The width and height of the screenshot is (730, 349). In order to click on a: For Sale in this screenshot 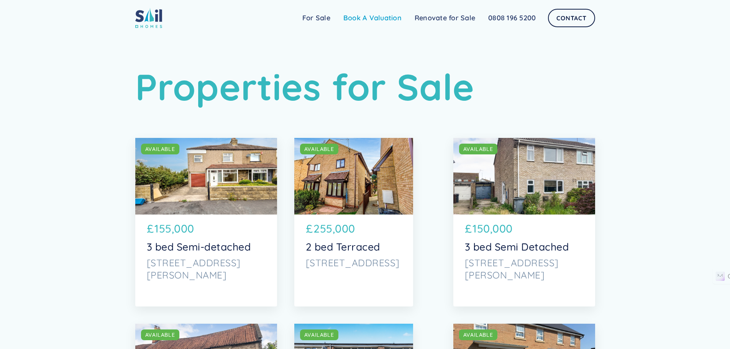, I will do `click(316, 18)`.